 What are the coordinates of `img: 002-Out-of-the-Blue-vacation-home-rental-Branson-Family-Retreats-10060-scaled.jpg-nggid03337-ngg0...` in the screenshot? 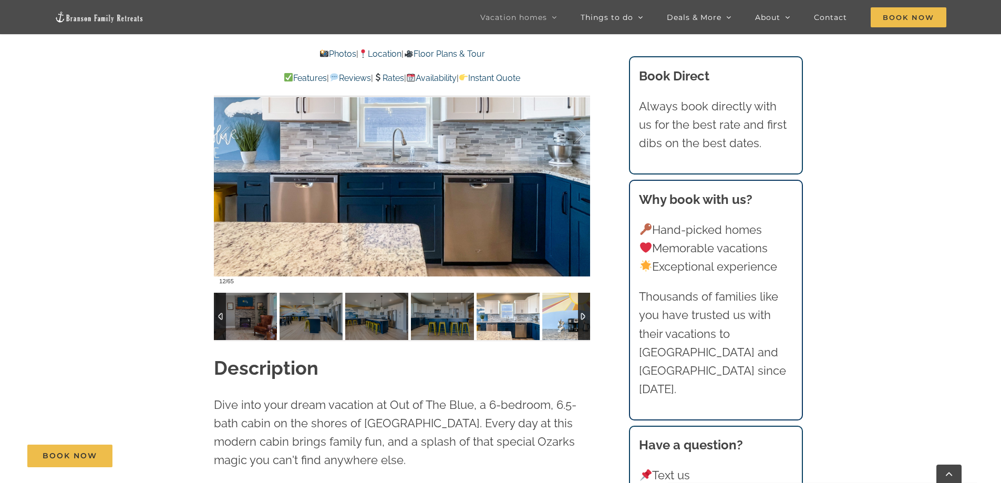 It's located at (311, 316).